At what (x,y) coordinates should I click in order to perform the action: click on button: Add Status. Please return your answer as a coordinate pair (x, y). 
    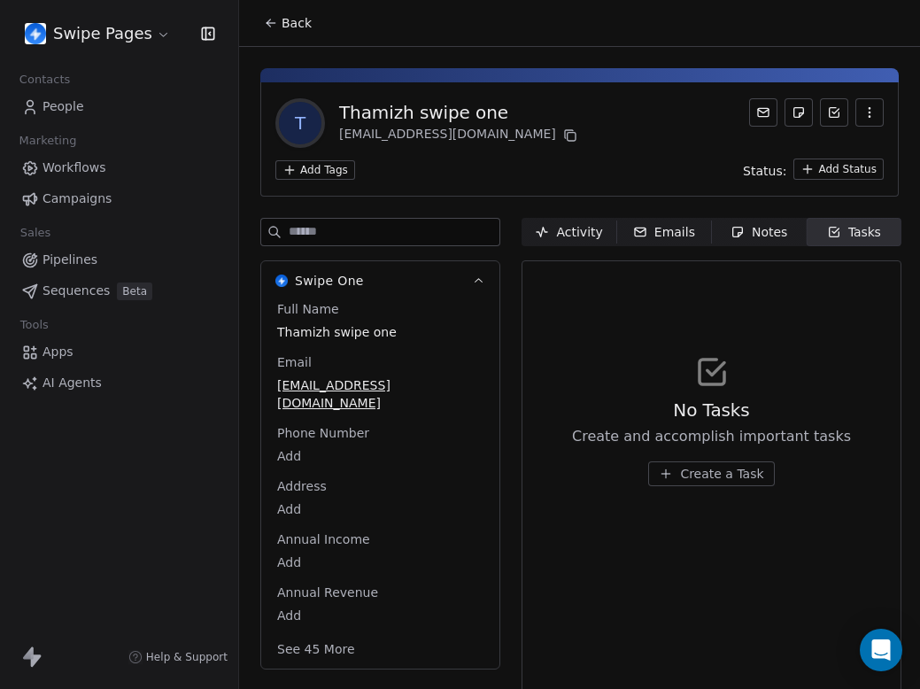
    Looking at the image, I should click on (839, 169).